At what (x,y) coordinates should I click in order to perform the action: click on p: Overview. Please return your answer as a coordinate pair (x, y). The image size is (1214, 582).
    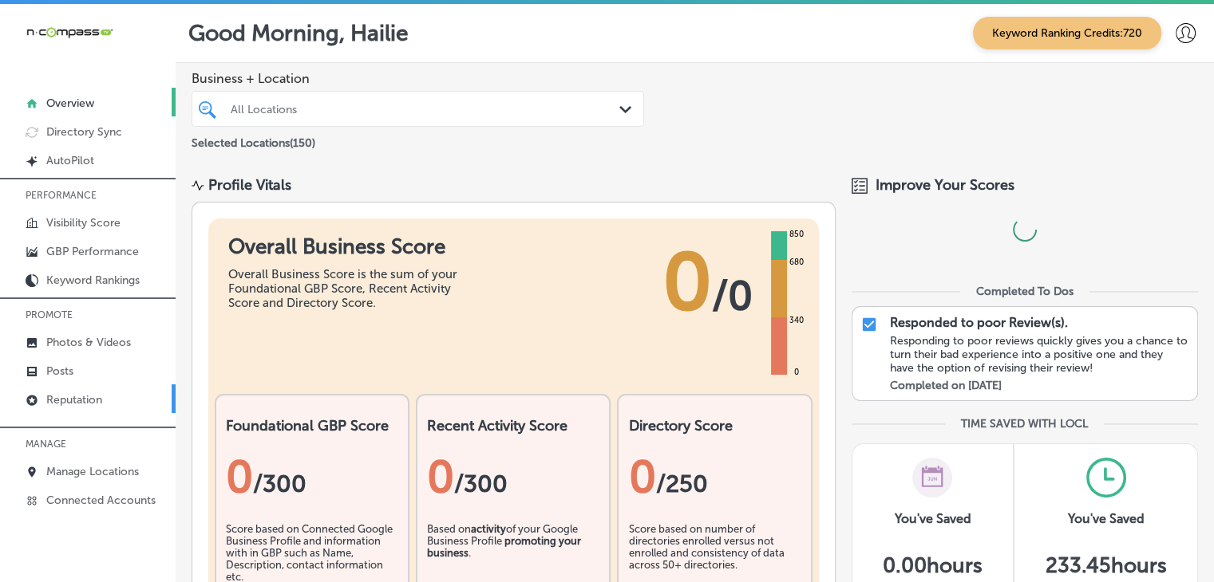
    Looking at the image, I should click on (70, 103).